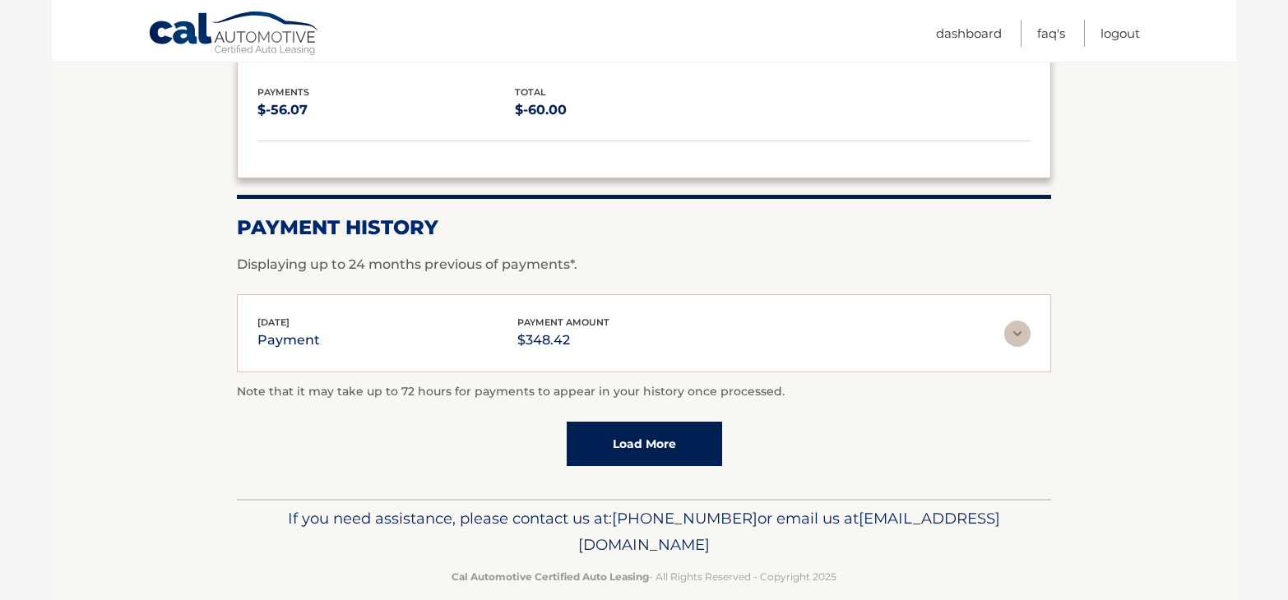  I want to click on p: $-56.07, so click(386, 110).